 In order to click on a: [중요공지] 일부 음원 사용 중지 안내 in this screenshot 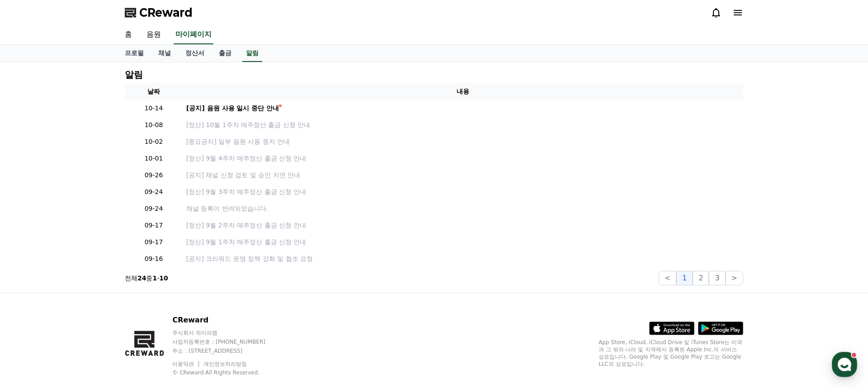, I will do `click(463, 141)`.